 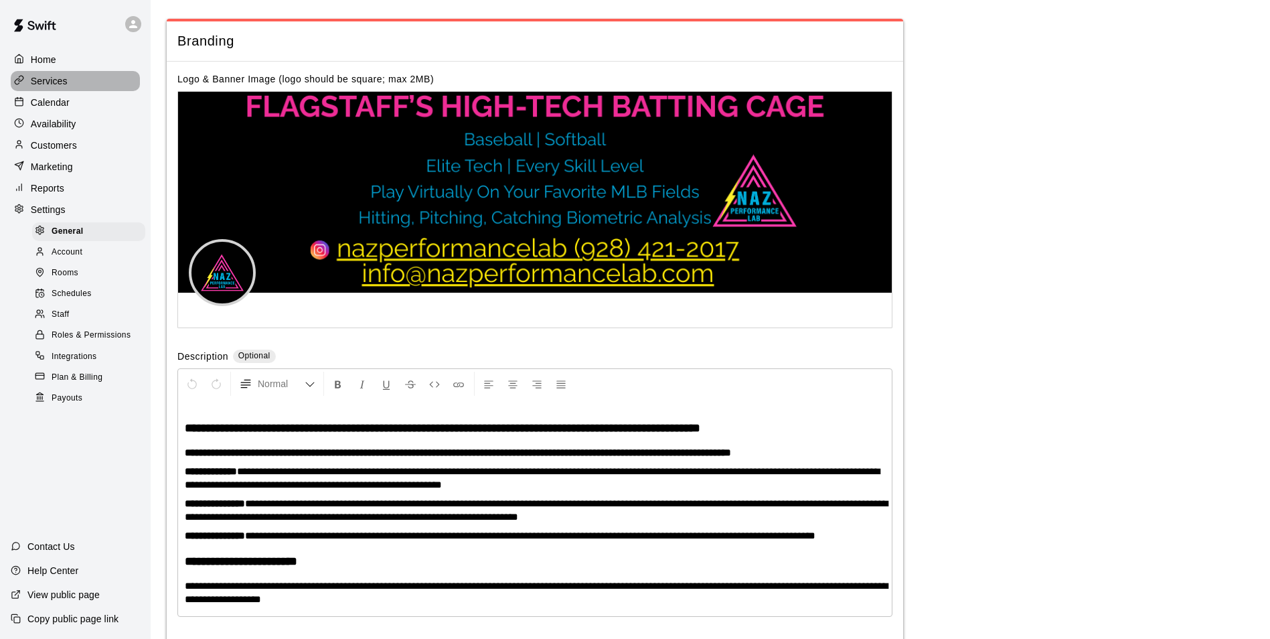 What do you see at coordinates (459, 384) in the screenshot?
I see `button: Insert Link` at bounding box center [459, 384].